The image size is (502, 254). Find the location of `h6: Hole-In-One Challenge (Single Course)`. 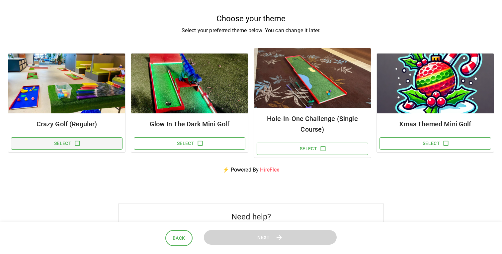

h6: Hole-In-One Challenge (Single Course) is located at coordinates (312, 124).